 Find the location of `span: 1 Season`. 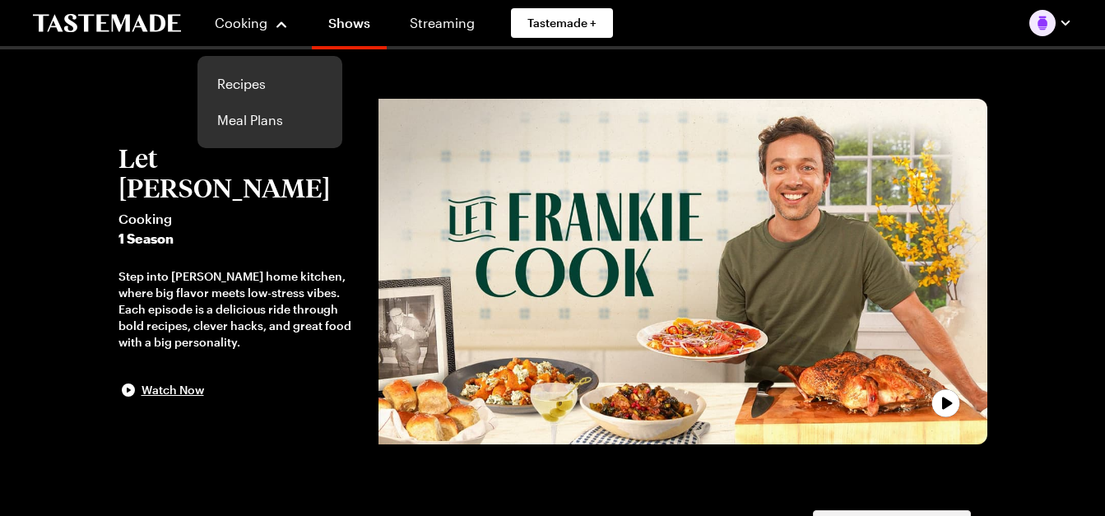

span: 1 Season is located at coordinates (240, 239).